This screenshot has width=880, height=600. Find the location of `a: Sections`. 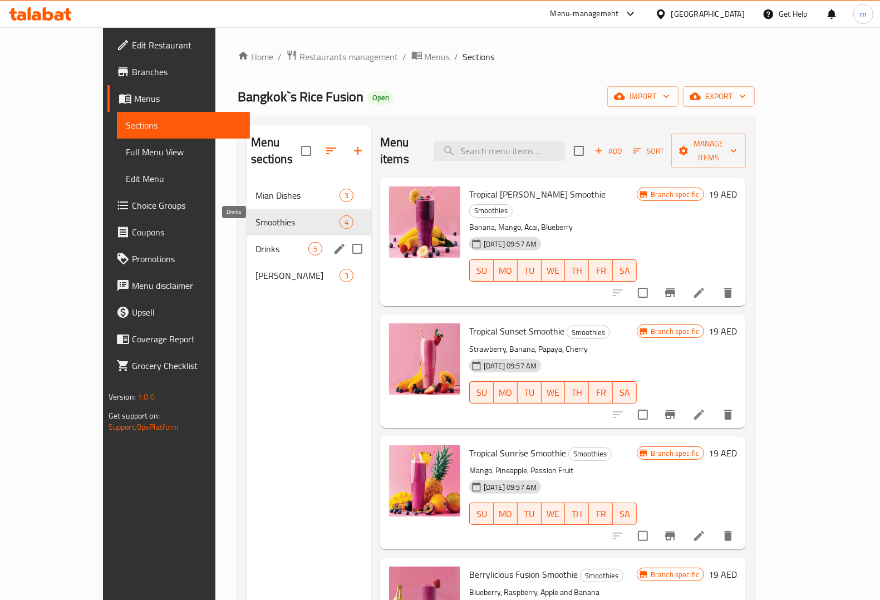

a: Sections is located at coordinates (183, 125).